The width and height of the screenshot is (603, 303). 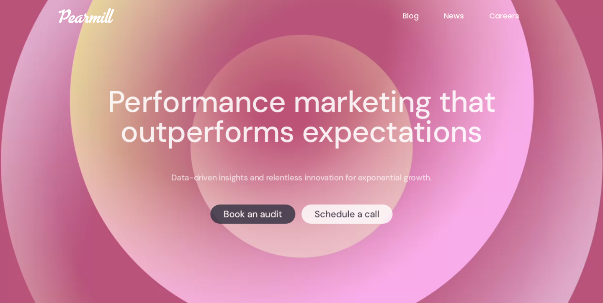 I want to click on img: Pearmill logo, so click(x=86, y=16).